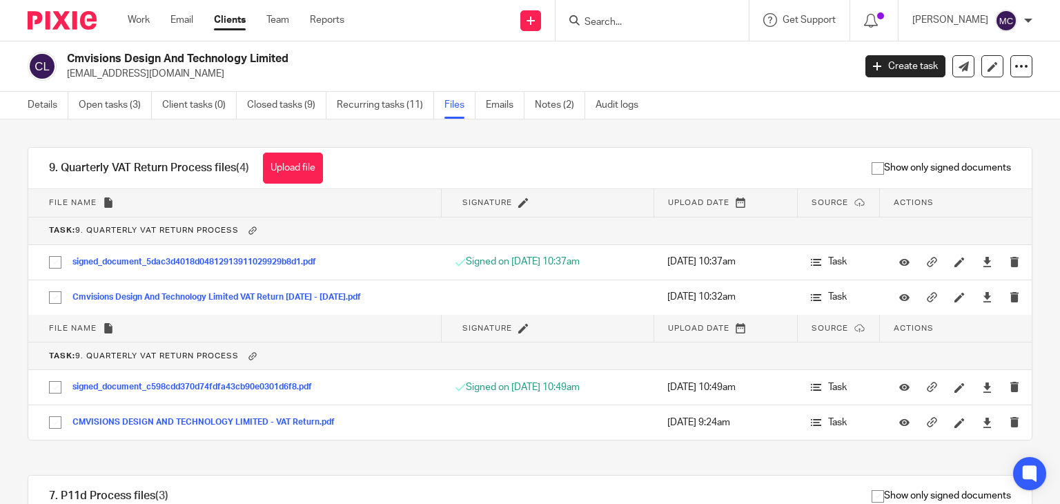 This screenshot has height=504, width=1060. What do you see at coordinates (161, 495) in the screenshot?
I see `span: (3)` at bounding box center [161, 495].